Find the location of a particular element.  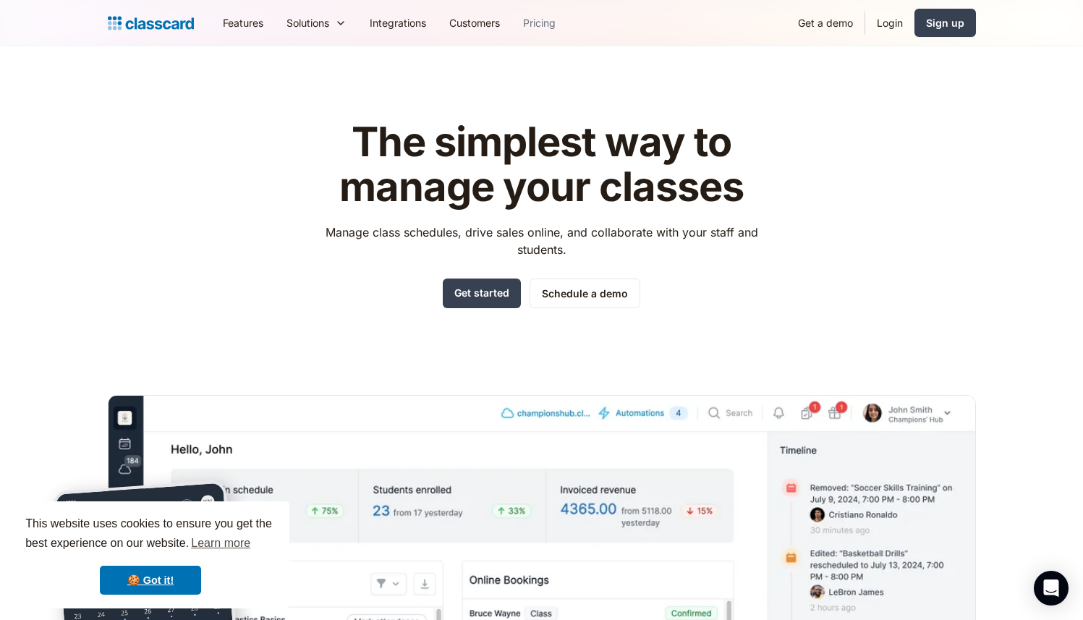

div: Sign up is located at coordinates (945, 22).